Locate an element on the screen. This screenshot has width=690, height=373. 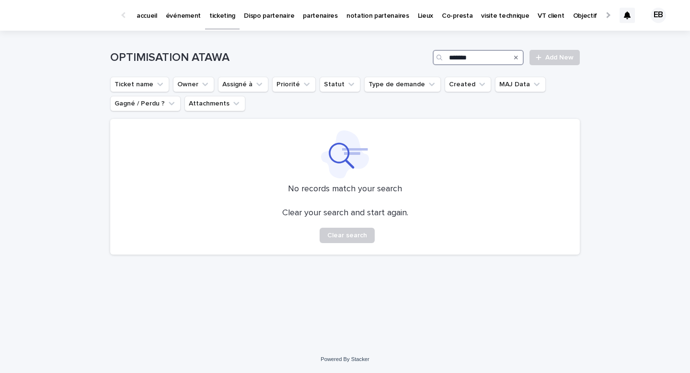
input: Search is located at coordinates (478, 58).